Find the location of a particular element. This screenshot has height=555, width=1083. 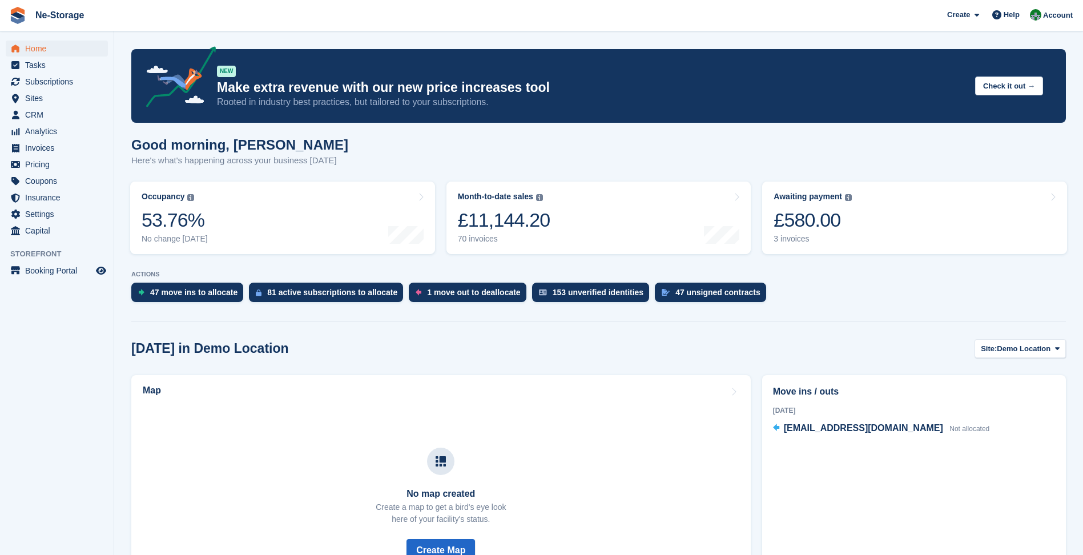

img: stora-icon-8386f47178a22dfd0bd8f6a31ec36ba5ce8667c1dd55bd0f319d3a0aa187defe.svg is located at coordinates (18, 15).